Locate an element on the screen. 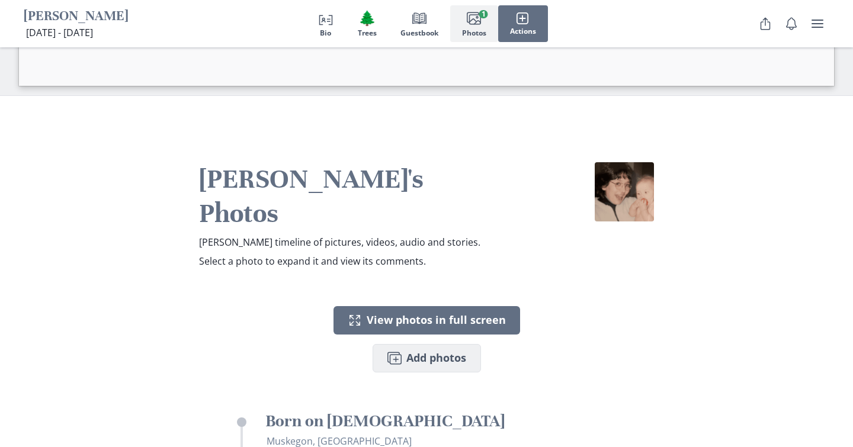 The width and height of the screenshot is (853, 447). span: Tree is located at coordinates (367, 18).